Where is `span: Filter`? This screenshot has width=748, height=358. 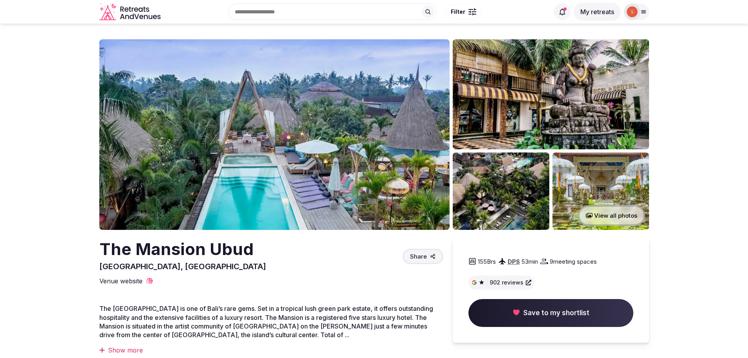
span: Filter is located at coordinates (458, 12).